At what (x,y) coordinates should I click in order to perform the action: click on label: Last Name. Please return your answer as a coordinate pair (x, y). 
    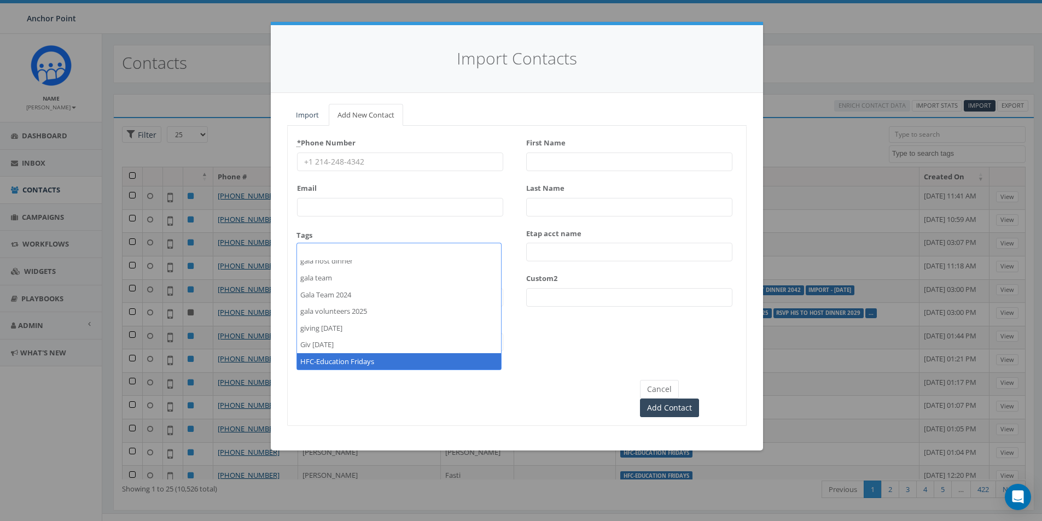
    Looking at the image, I should click on (546, 187).